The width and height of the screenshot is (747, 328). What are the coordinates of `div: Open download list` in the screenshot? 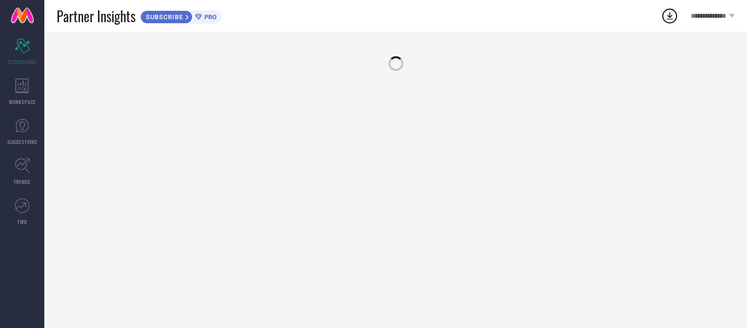 It's located at (670, 16).